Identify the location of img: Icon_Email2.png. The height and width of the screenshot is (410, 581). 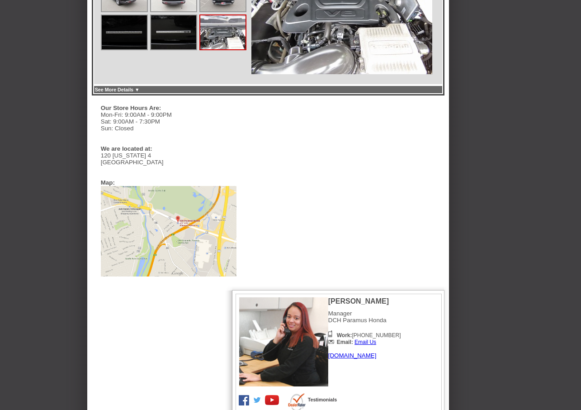
(331, 341).